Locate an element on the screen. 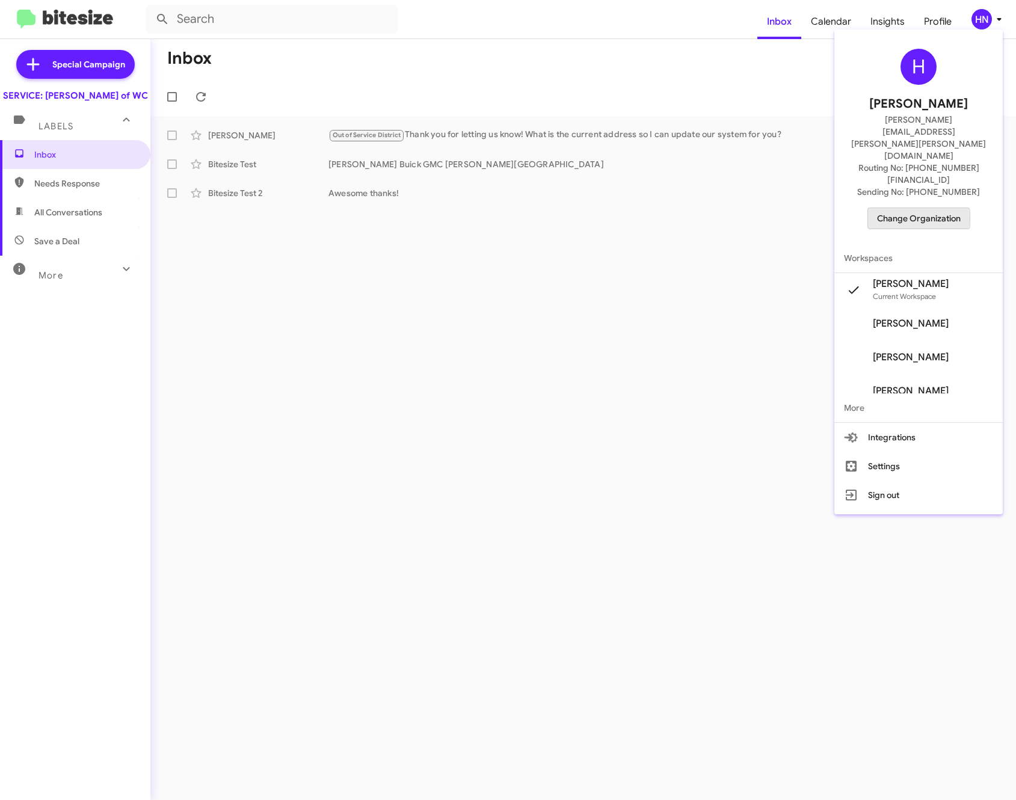  span: Workspaces is located at coordinates (918, 258).